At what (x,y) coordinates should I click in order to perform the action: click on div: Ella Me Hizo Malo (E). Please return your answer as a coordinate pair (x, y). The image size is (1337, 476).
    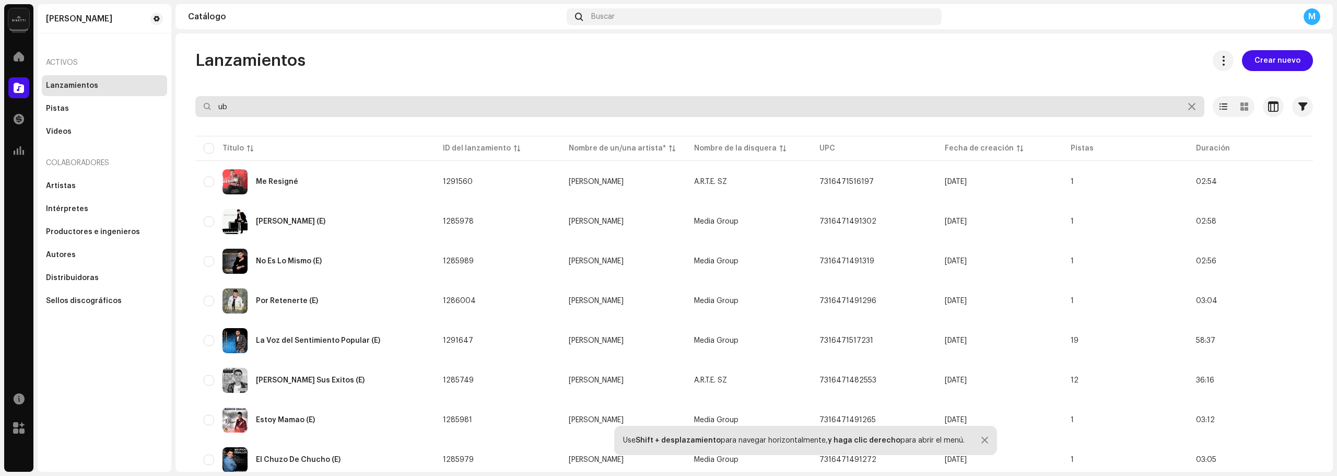
    Looking at the image, I should click on (290, 221).